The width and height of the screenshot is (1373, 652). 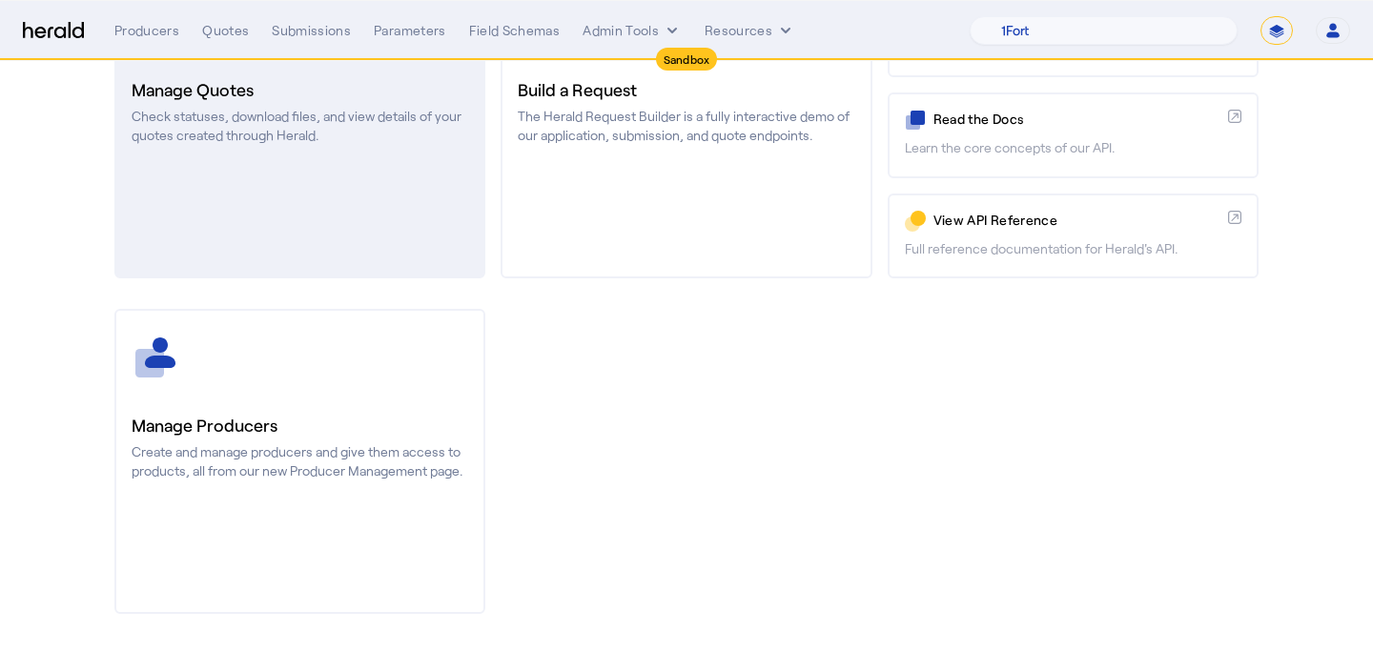 What do you see at coordinates (299, 425) in the screenshot?
I see `h3: Manage Producers` at bounding box center [299, 425].